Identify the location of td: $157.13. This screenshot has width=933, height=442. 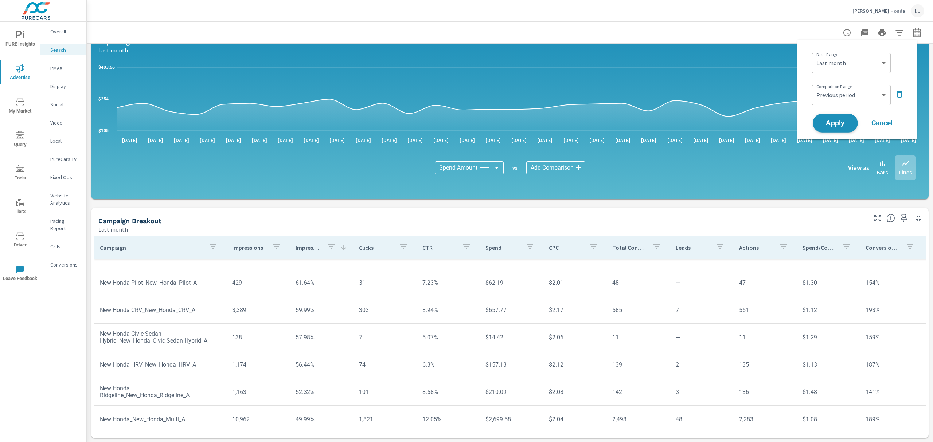
(511, 365).